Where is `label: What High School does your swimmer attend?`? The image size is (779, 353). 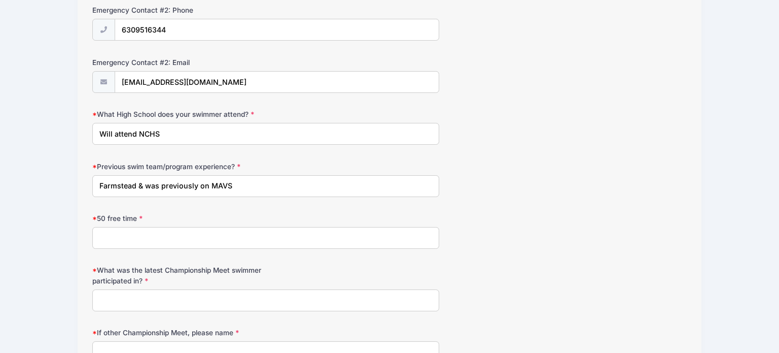 label: What High School does your swimmer attend? is located at coordinates (191, 114).